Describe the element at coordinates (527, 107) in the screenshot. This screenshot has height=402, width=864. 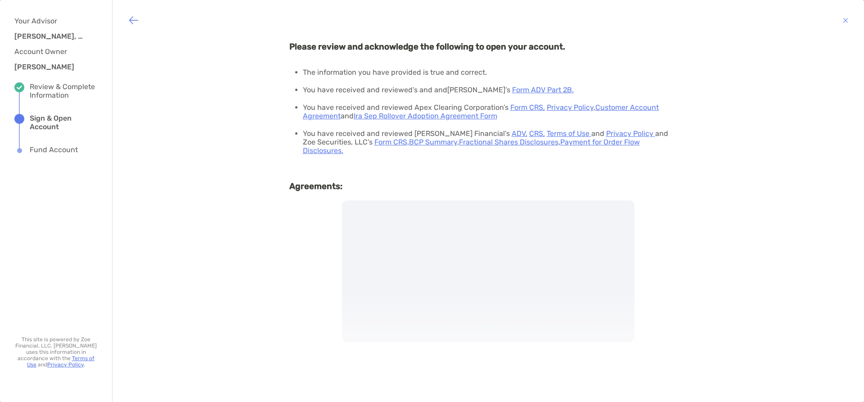
I see `a: Form CRS,` at that location.